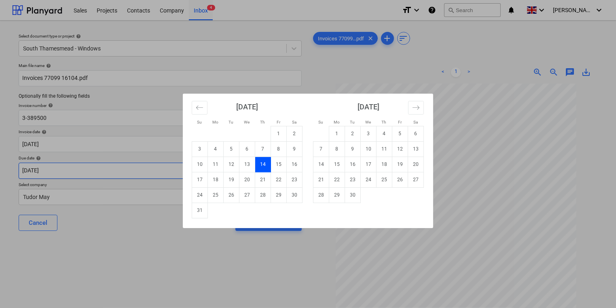 The width and height of the screenshot is (616, 308). Describe the element at coordinates (337, 134) in the screenshot. I see `td: Monday, September 1, 2025` at that location.